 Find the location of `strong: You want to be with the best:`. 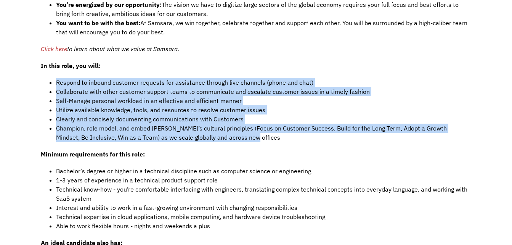

strong: You want to be with the best: is located at coordinates (98, 23).